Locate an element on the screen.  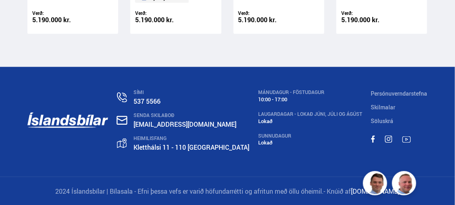
img: nHj8e-n-aHgjukTg.svg is located at coordinates (122, 120).